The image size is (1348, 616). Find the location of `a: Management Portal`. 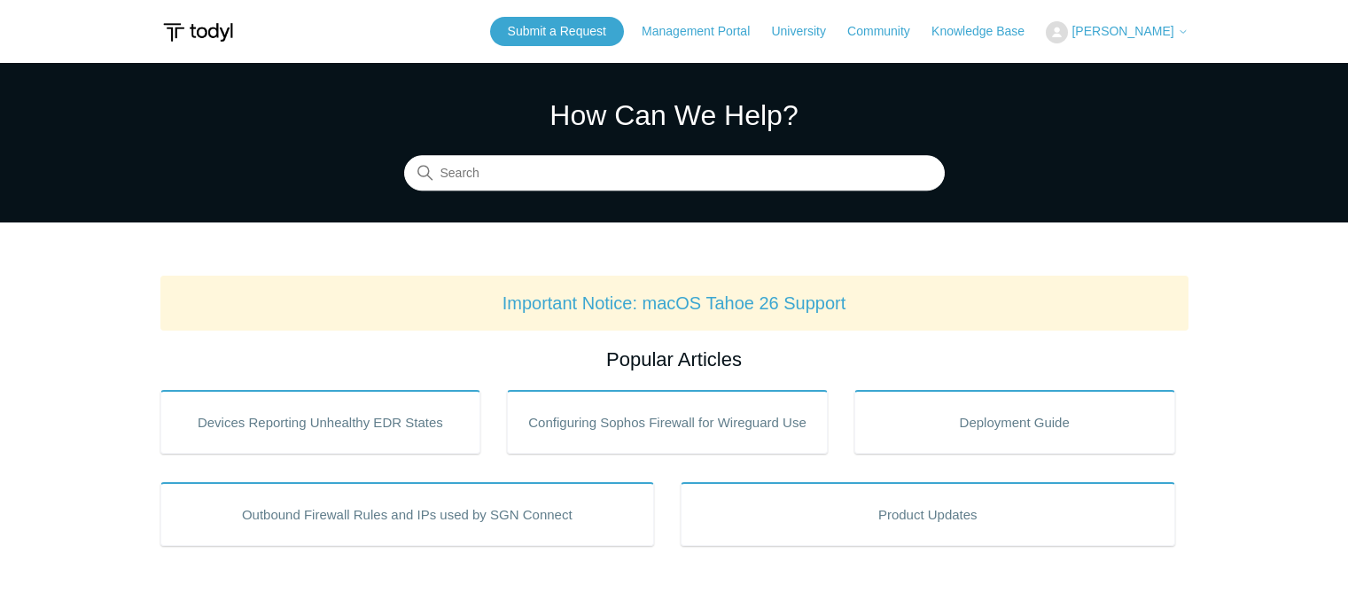

a: Management Portal is located at coordinates (704, 31).